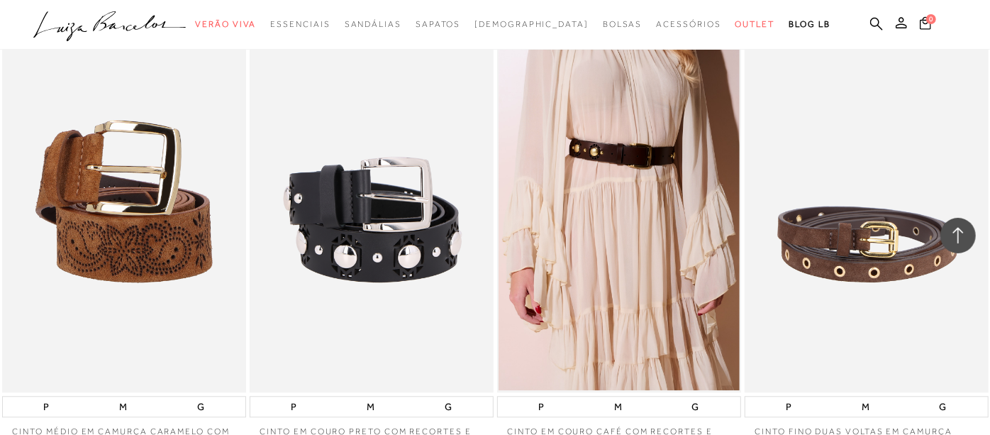 The height and width of the screenshot is (435, 990). What do you see at coordinates (925, 25) in the screenshot?
I see `button: 0` at bounding box center [925, 25].